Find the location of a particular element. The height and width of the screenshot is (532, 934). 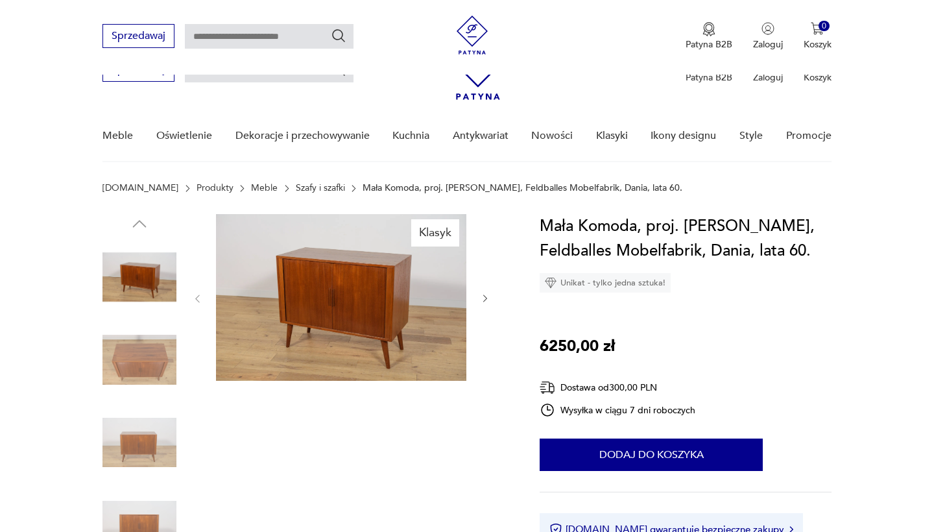

button: Zaloguj is located at coordinates (768, 36).